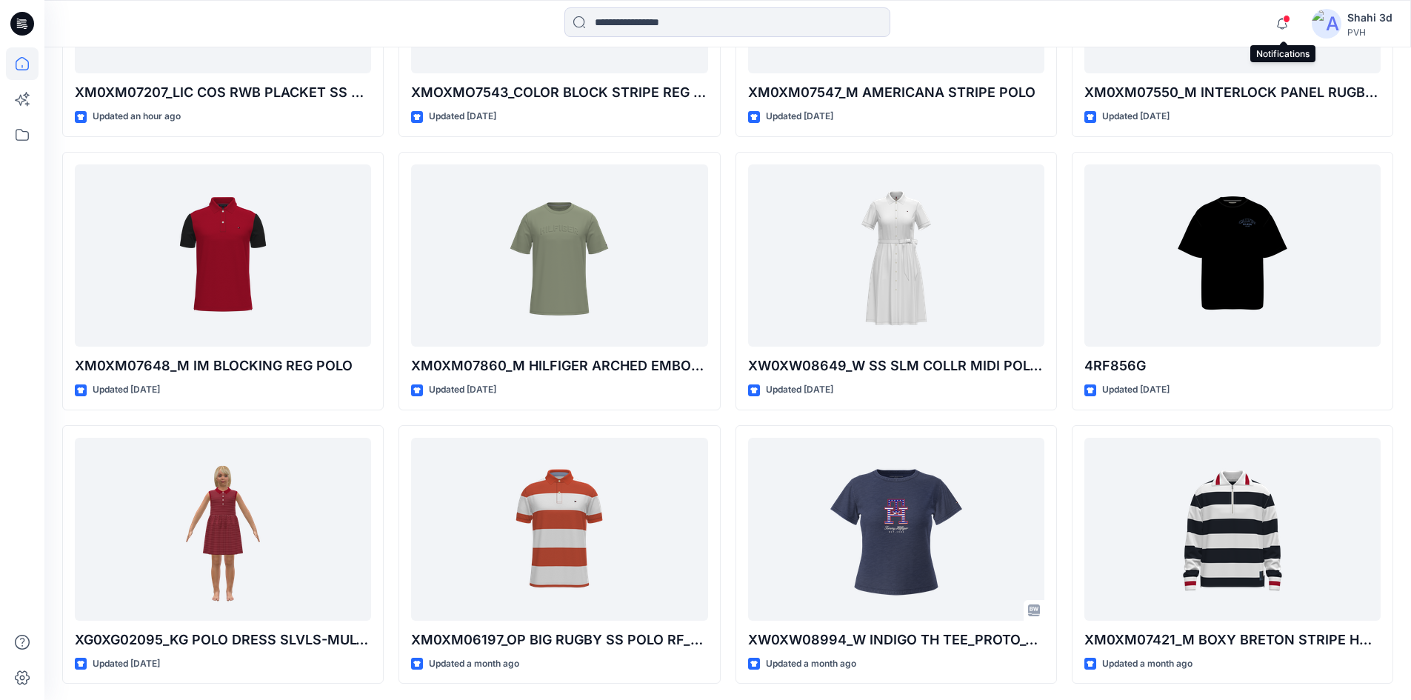 This screenshot has height=700, width=1411. What do you see at coordinates (559, 640) in the screenshot?
I see `p: XM0XM06197_OP BIG RUGBY SS POLO RF_PROTO_V01` at bounding box center [559, 640].